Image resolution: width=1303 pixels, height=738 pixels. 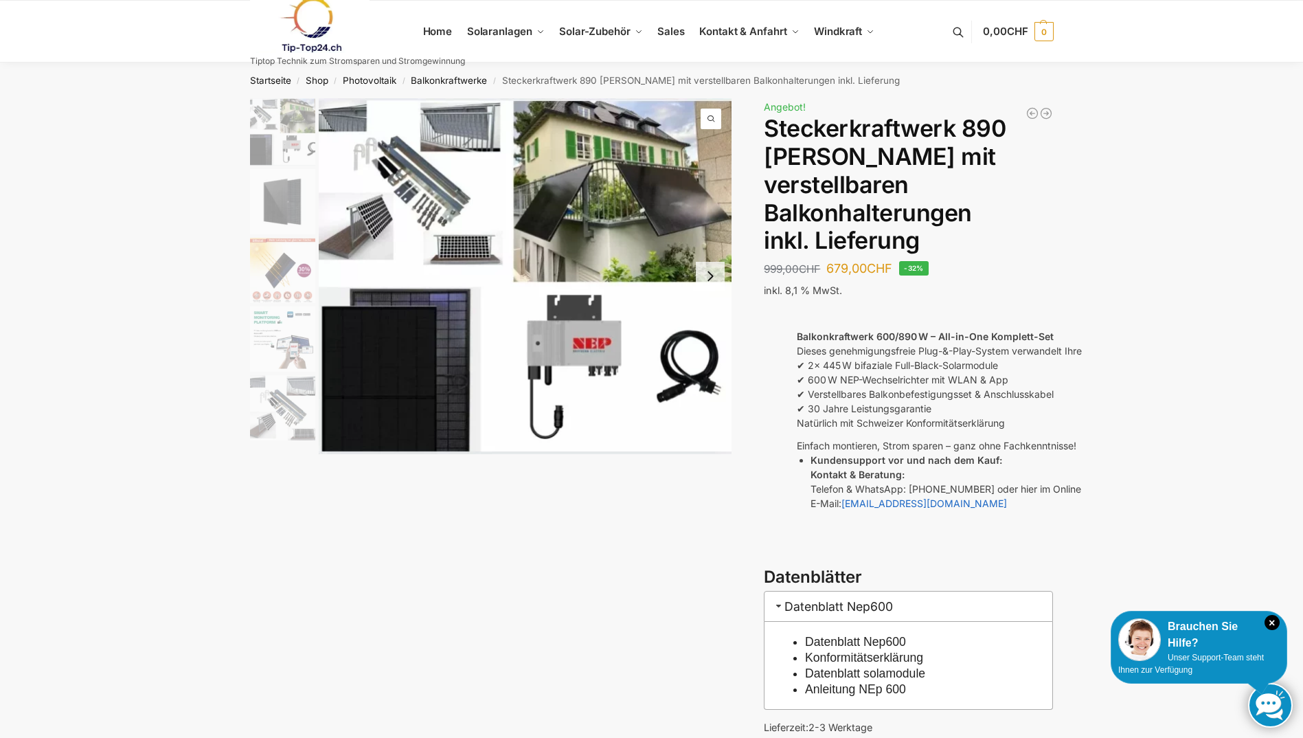 What do you see at coordinates (526, 276) in the screenshot?
I see `a: 860 Watt Komplett mit BalkonhalterungKomplett mit Balkonhalterung` at bounding box center [526, 276].